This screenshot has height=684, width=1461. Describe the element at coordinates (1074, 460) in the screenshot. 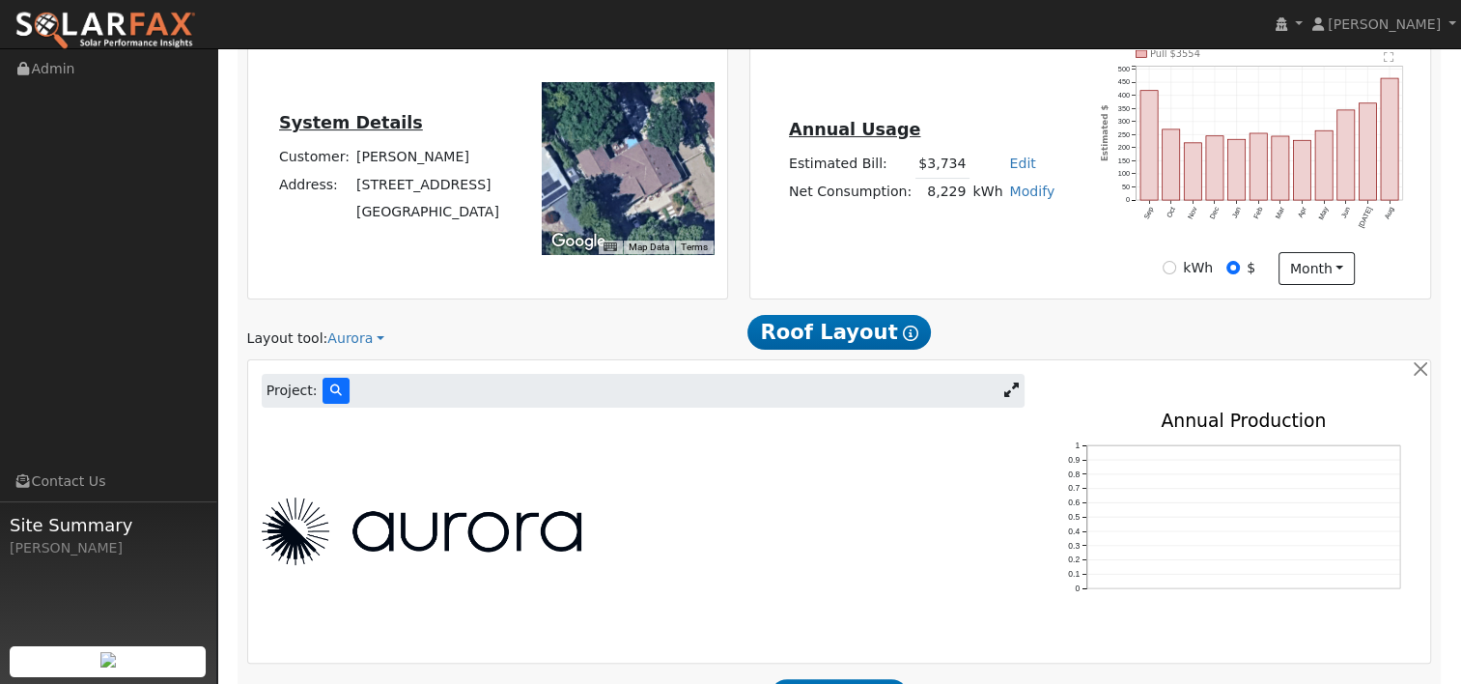

I see `text: 0.9` at that location.